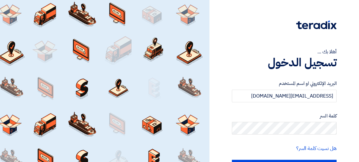 This screenshot has height=162, width=359. I want to click on div: أهلا بك ..., so click(284, 52).